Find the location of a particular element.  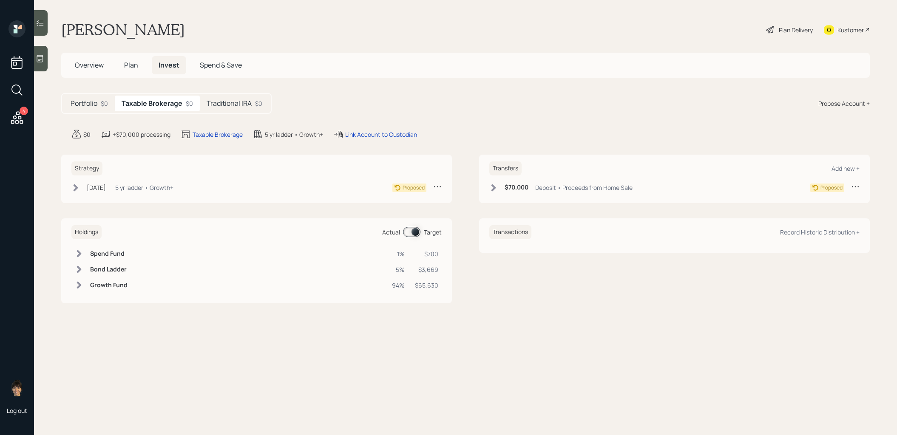

span: Overview is located at coordinates (89, 65).